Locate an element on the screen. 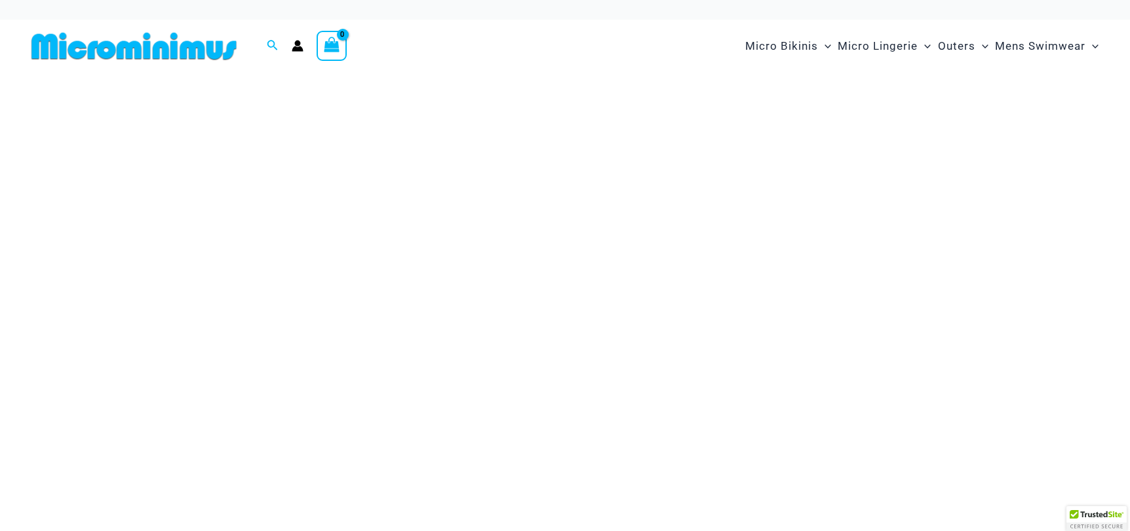 This screenshot has width=1130, height=531. a: Micro LingerieMenu ToggleMenu Toggle is located at coordinates (884, 46).